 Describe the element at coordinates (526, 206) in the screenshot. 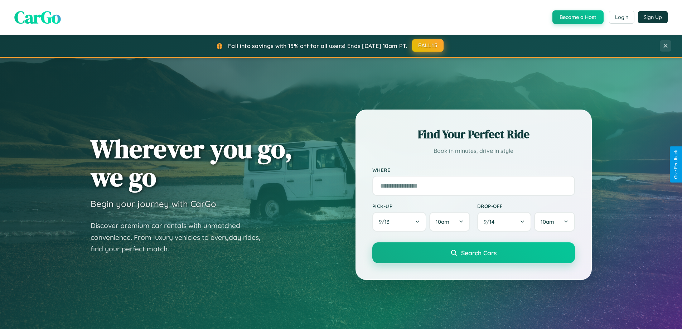

I see `label: Drop-off` at that location.